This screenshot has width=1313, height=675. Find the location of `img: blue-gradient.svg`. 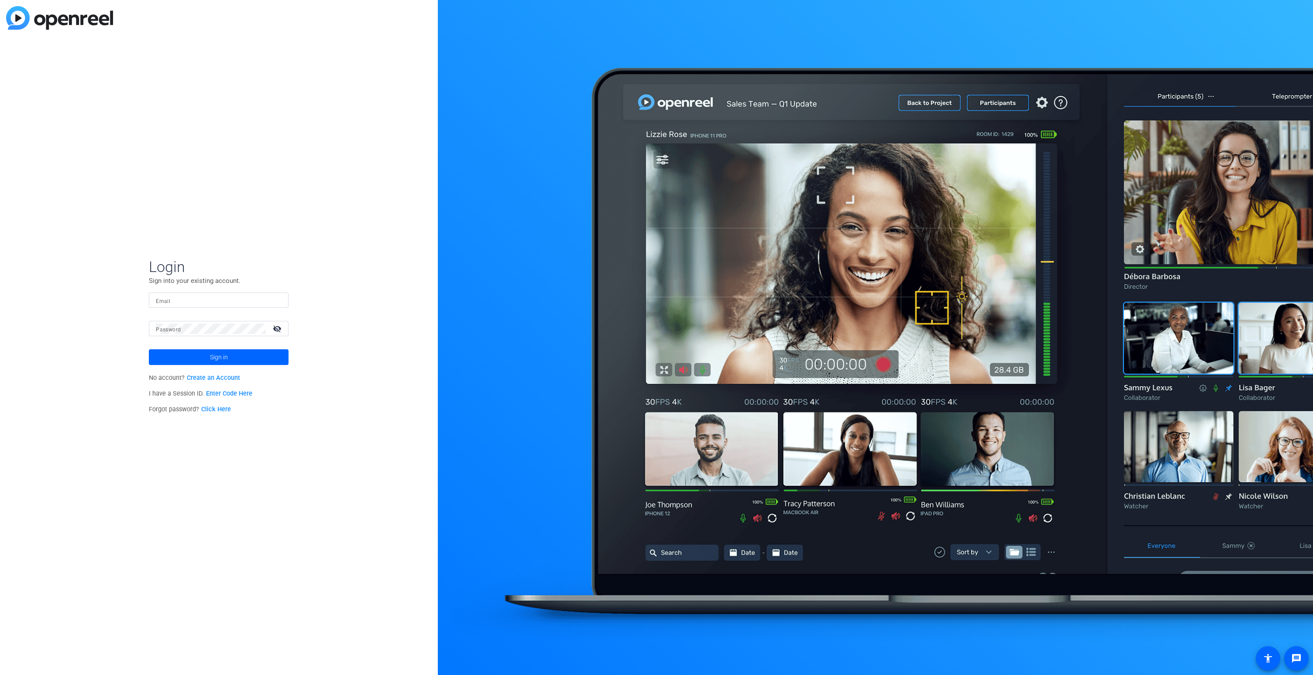

img: blue-gradient.svg is located at coordinates (59, 18).